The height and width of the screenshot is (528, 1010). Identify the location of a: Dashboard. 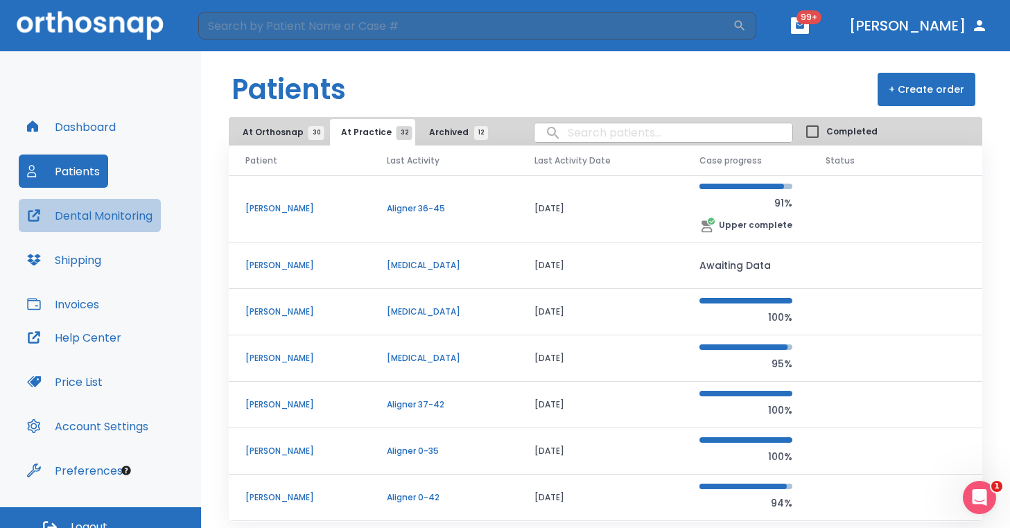
(71, 127).